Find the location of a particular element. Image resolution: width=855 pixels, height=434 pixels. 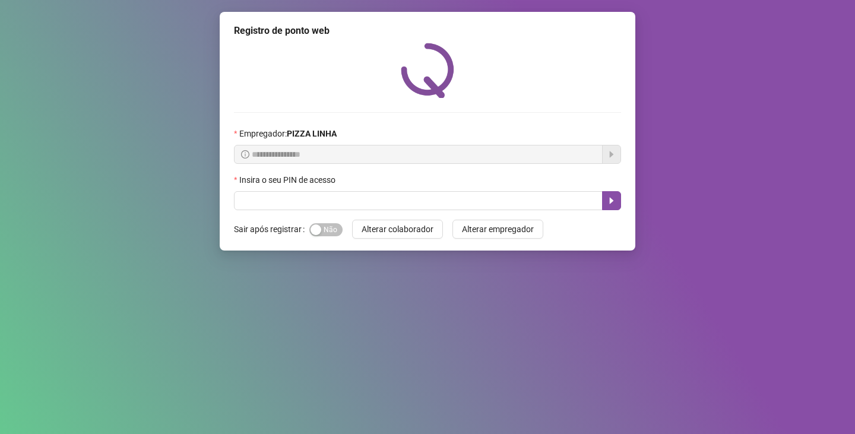

span: info-circle is located at coordinates (245, 154).